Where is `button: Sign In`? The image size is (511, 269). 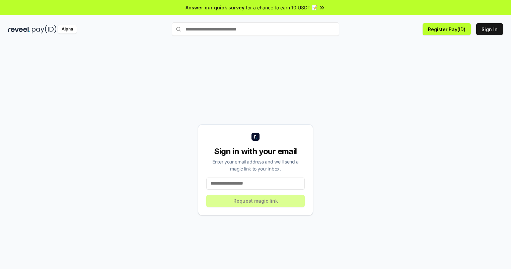
button: Sign In is located at coordinates (490, 29).